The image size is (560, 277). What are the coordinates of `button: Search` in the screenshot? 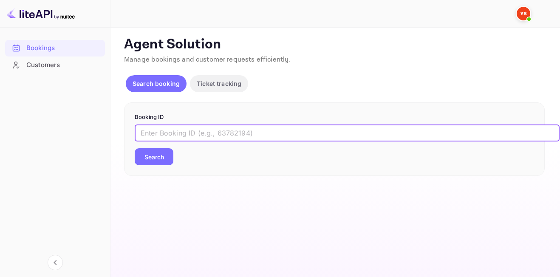 It's located at (154, 157).